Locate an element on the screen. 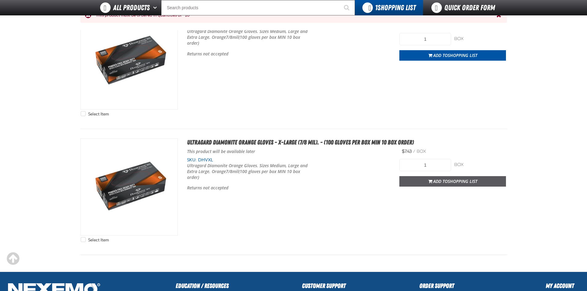 The height and width of the screenshot is (291, 587). span: Ultragard Diamonite Orange Gloves - X-Large (7/8 mil). - (100 gloves per box MIN 10 box order) is located at coordinates (300, 142).